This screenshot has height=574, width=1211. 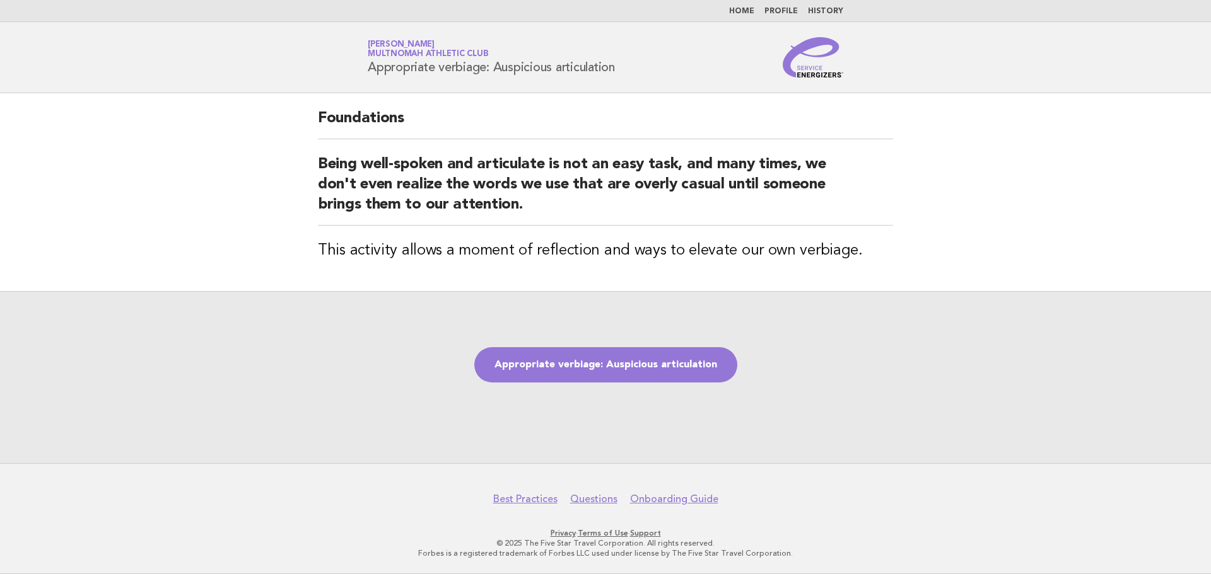 I want to click on h2: Being well-spoken and articulate is not an easy task, and many times, we don't even realize the w..., so click(x=605, y=190).